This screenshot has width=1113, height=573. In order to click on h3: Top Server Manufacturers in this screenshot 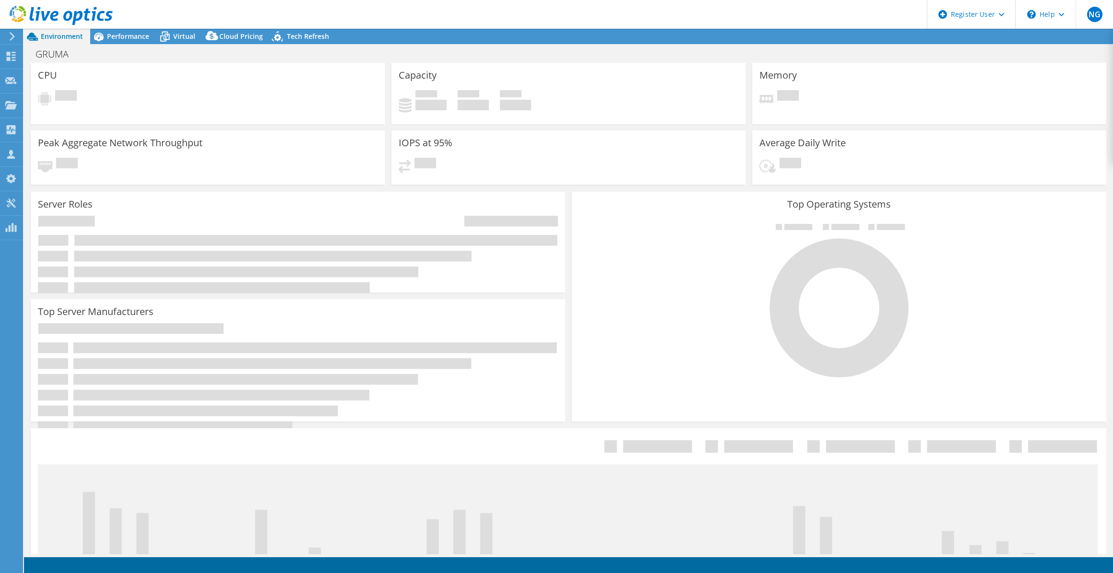, I will do `click(95, 312)`.